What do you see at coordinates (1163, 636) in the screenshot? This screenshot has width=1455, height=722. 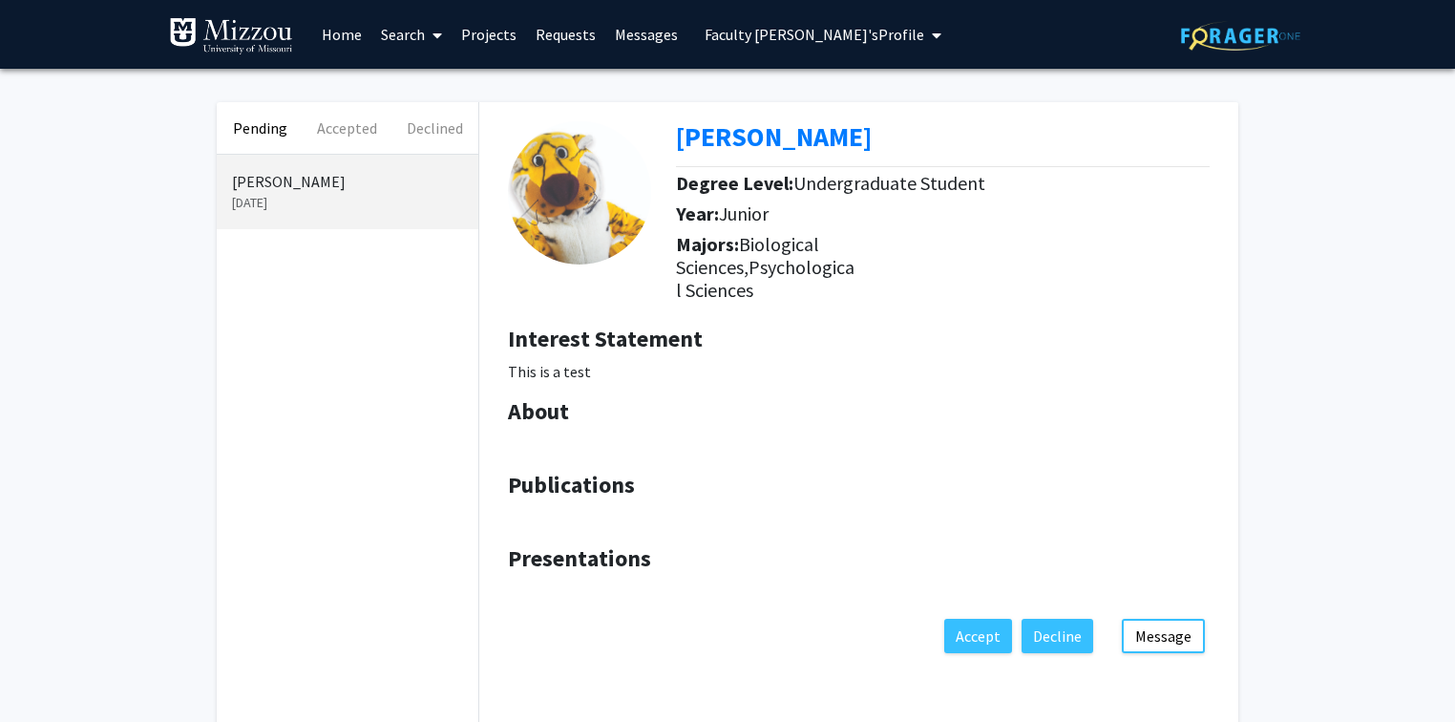 I see `button: Message` at bounding box center [1163, 636].